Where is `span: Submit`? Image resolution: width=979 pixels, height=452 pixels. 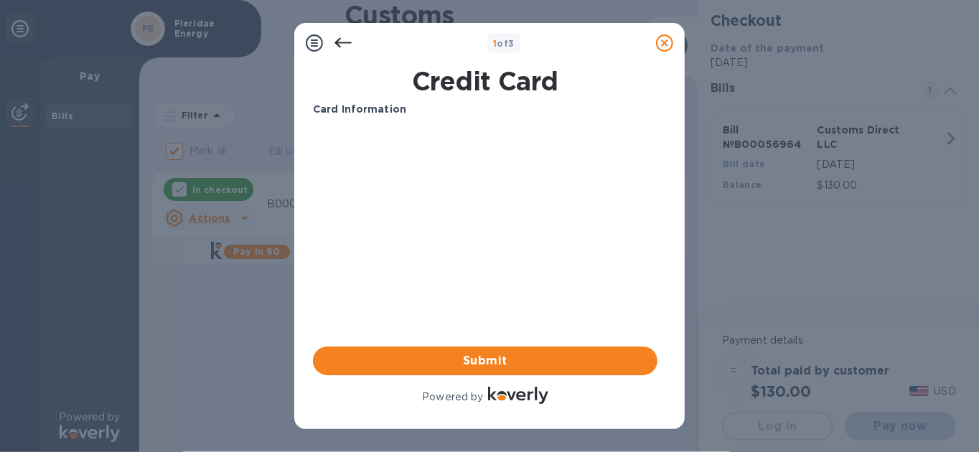 span: Submit is located at coordinates (485, 361).